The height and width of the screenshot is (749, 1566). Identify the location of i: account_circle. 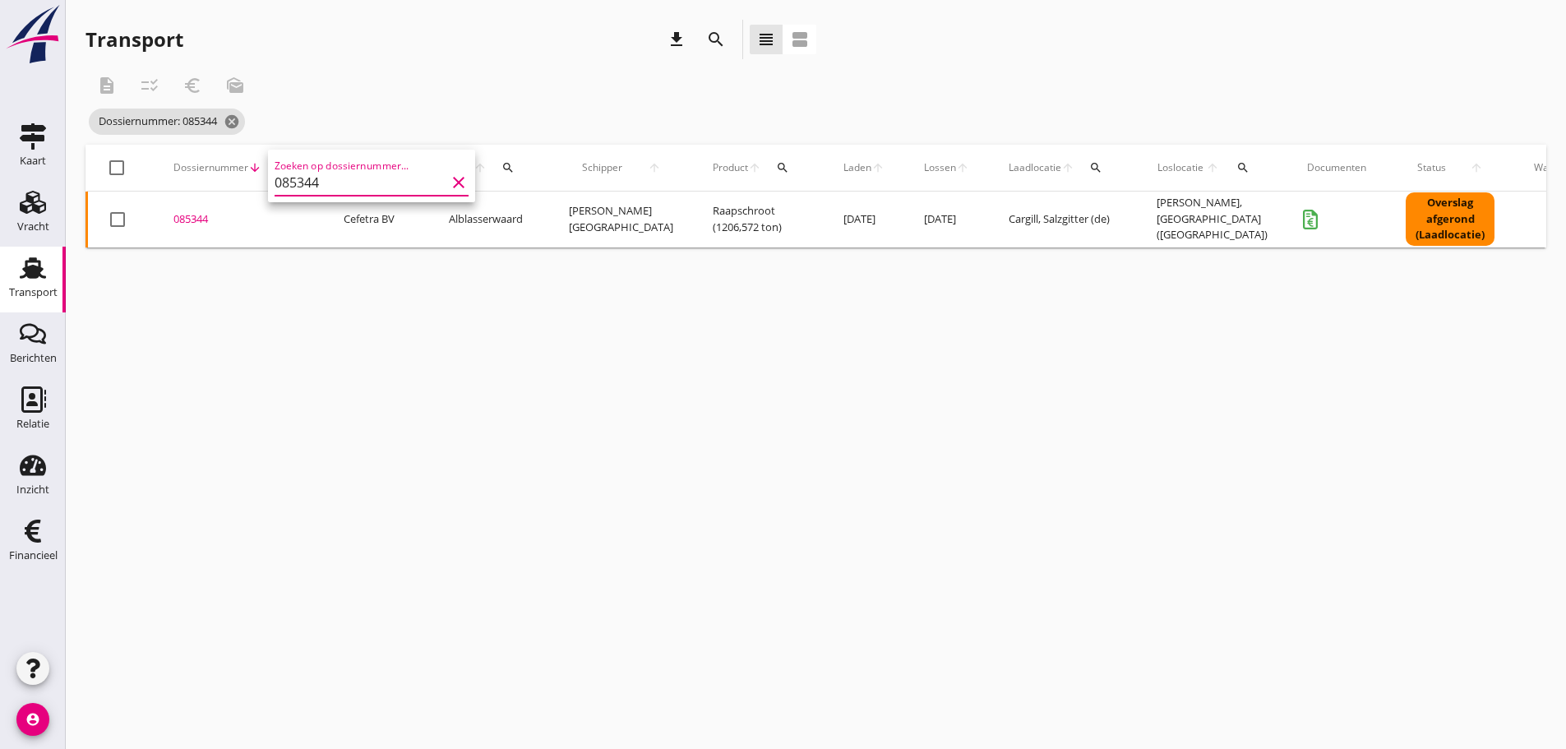
(33, 720).